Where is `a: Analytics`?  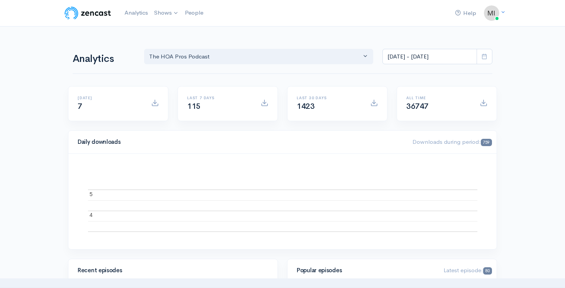 a: Analytics is located at coordinates (136, 13).